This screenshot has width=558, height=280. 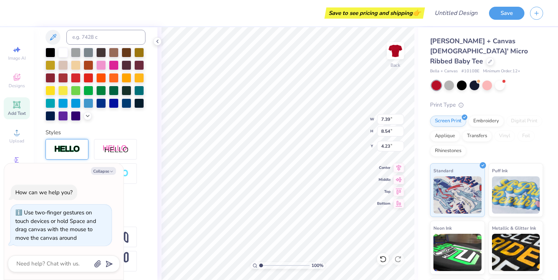 What do you see at coordinates (458, 195) in the screenshot?
I see `img: Standard` at bounding box center [458, 195].